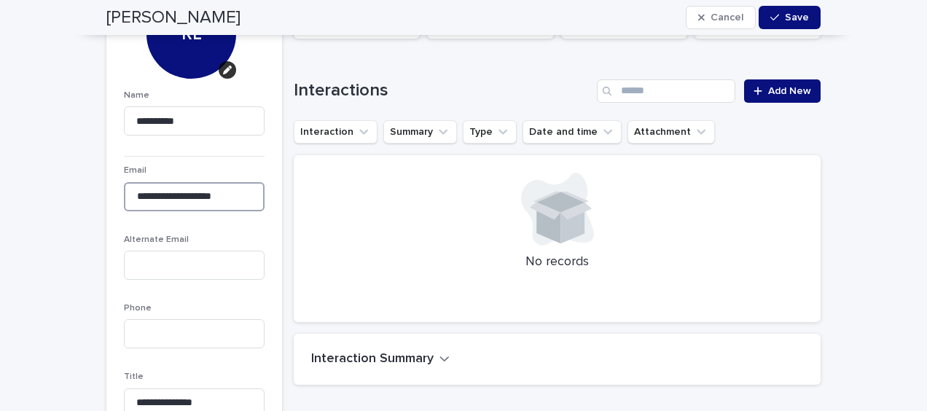 The height and width of the screenshot is (411, 927). Describe the element at coordinates (335, 132) in the screenshot. I see `button: Interaction` at that location.